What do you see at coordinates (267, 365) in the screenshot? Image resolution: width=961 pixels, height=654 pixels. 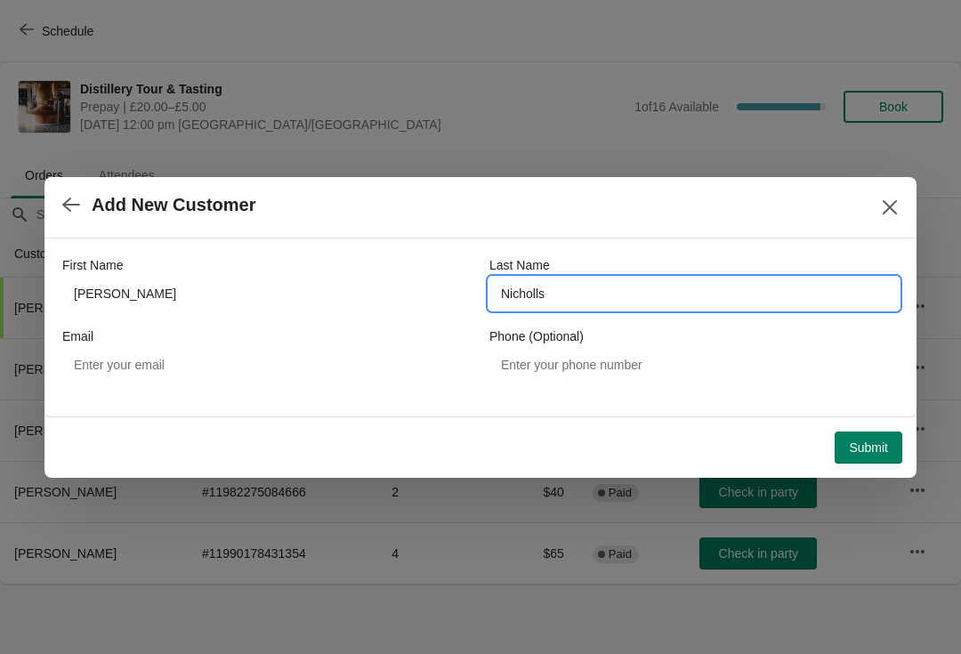 I see `input: Enter your email` at bounding box center [267, 365].